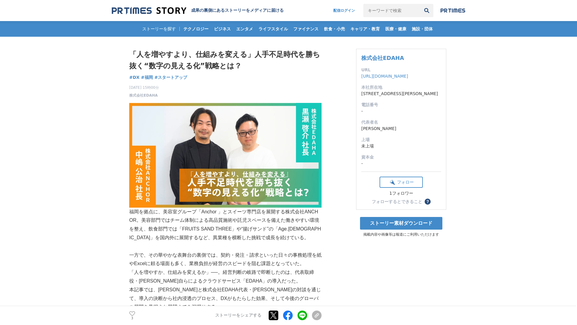 The image size is (577, 325). Describe the element at coordinates (245, 29) in the screenshot. I see `span: エンタメ` at that location.